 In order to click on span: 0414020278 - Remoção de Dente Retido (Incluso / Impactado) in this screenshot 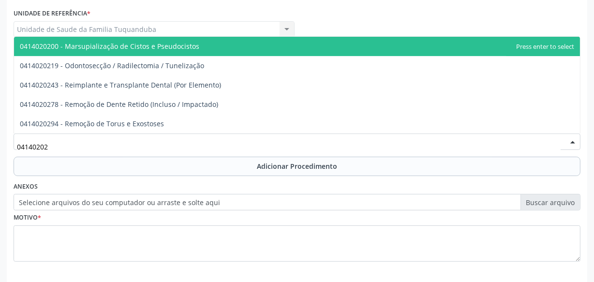, I will do `click(119, 104)`.